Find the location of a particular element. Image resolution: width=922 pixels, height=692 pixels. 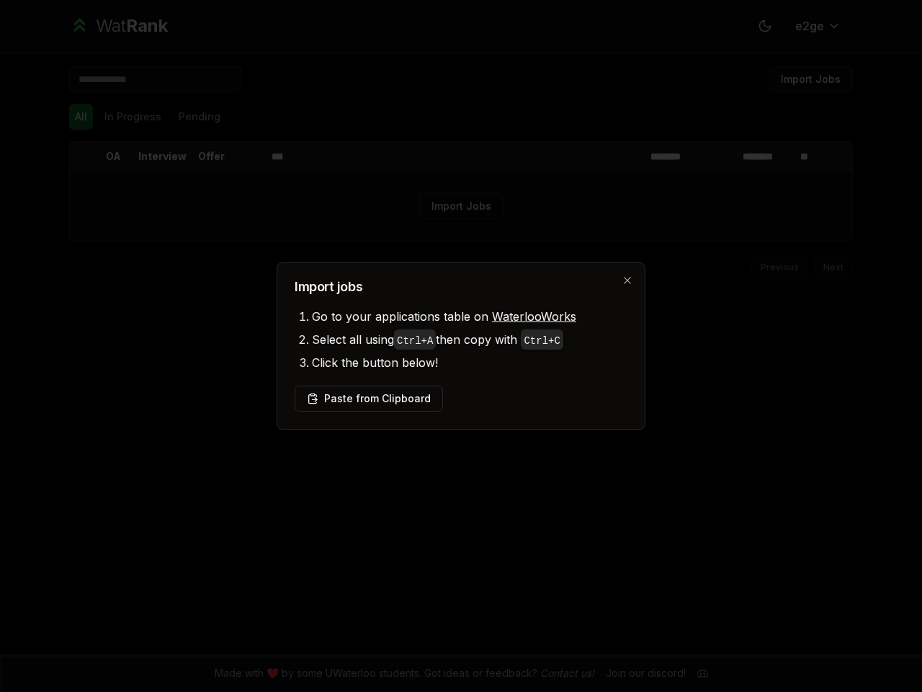

button: Paste from Clipboard is located at coordinates (369, 398).